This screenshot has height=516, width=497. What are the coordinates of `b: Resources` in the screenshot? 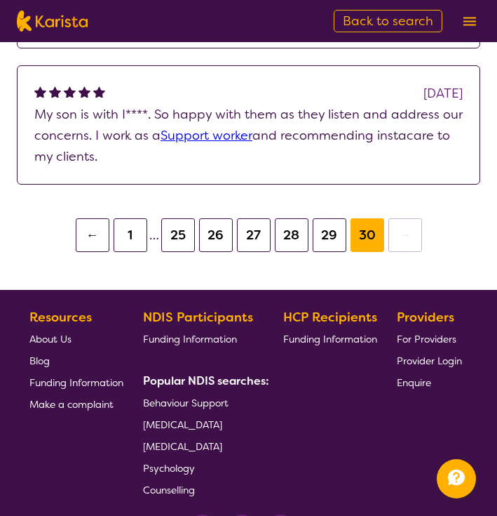 It's located at (60, 317).